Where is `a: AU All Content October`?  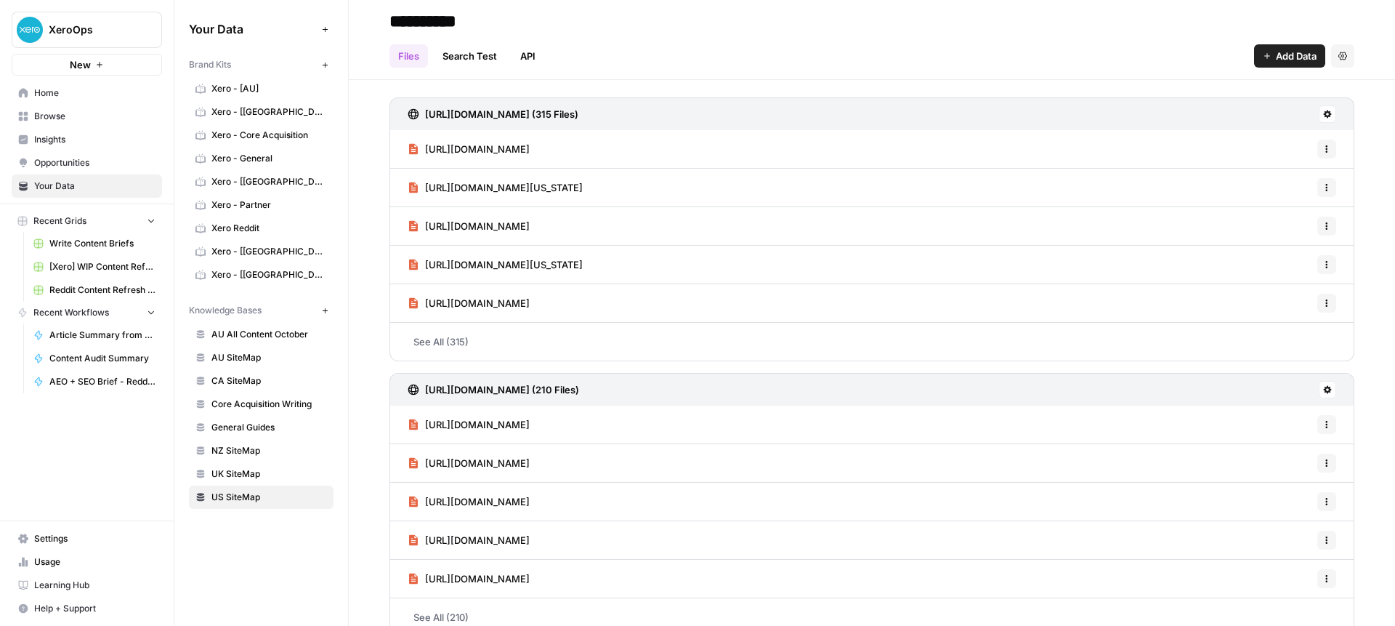
a: AU All Content October is located at coordinates (261, 334).